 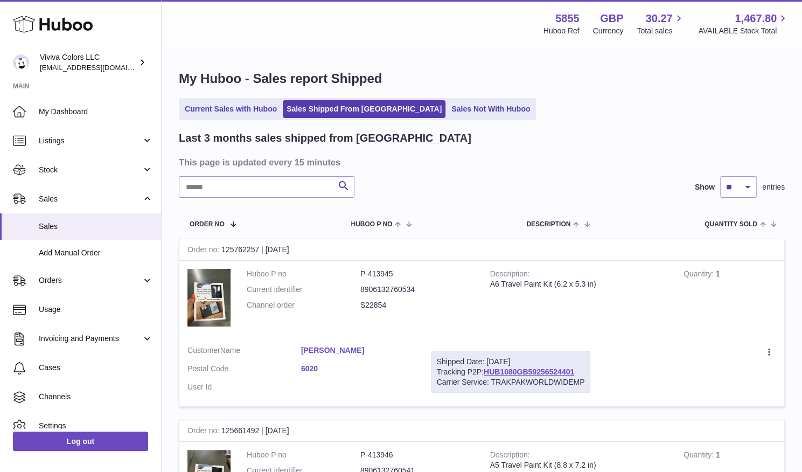 What do you see at coordinates (371, 224) in the screenshot?
I see `span: Huboo P no` at bounding box center [371, 224].